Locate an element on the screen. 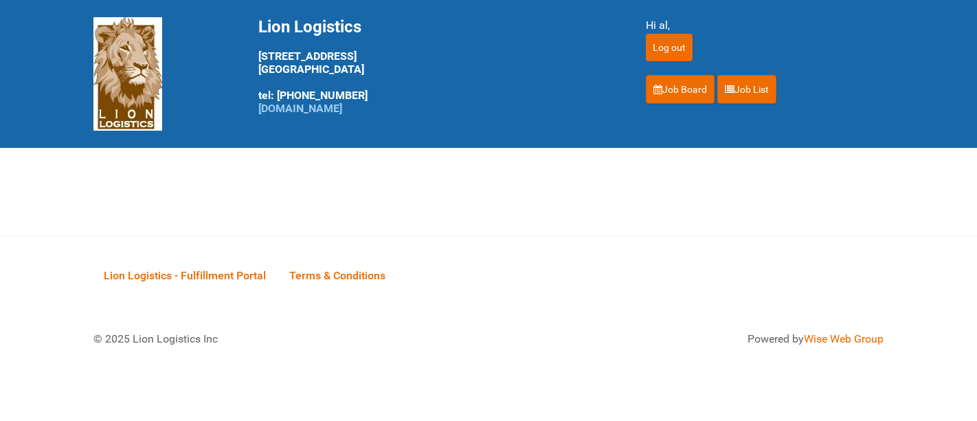 The width and height of the screenshot is (977, 421). img: Lion Logistics is located at coordinates (128, 74).